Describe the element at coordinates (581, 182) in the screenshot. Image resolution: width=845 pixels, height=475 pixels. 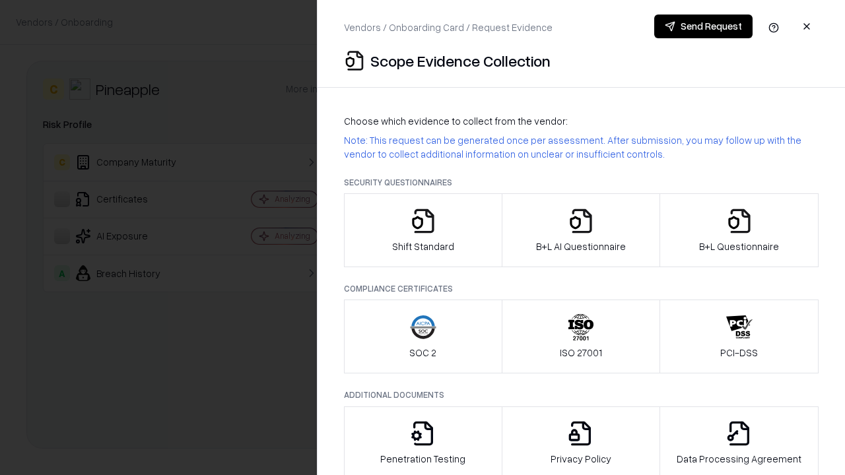
I see `p: Security Questionnaires` at that location.